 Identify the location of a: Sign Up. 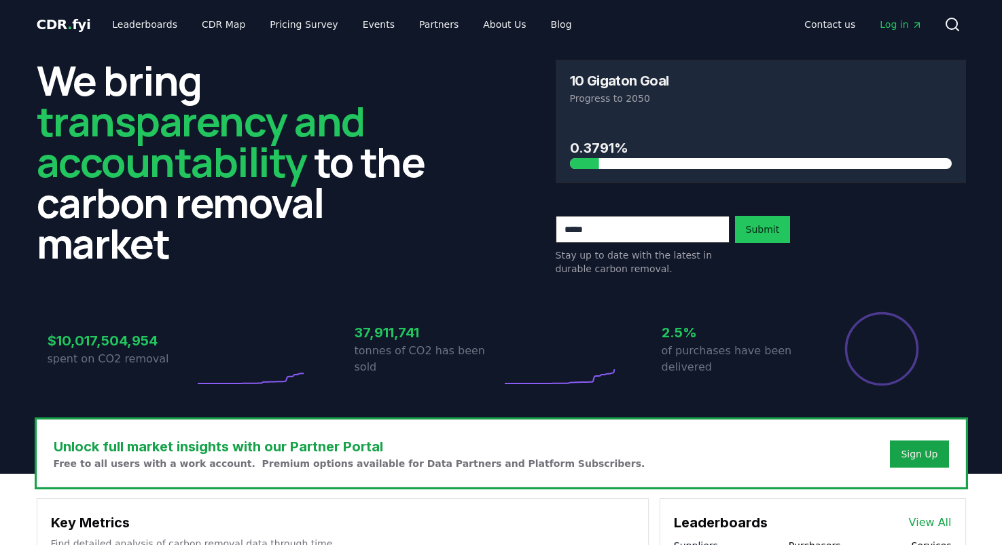
(919, 454).